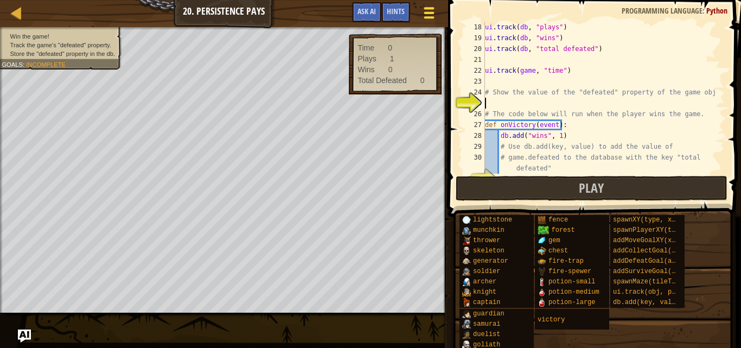 Image resolution: width=741 pixels, height=348 pixels. What do you see at coordinates (474, 38) in the screenshot?
I see `div: 19` at bounding box center [474, 38].